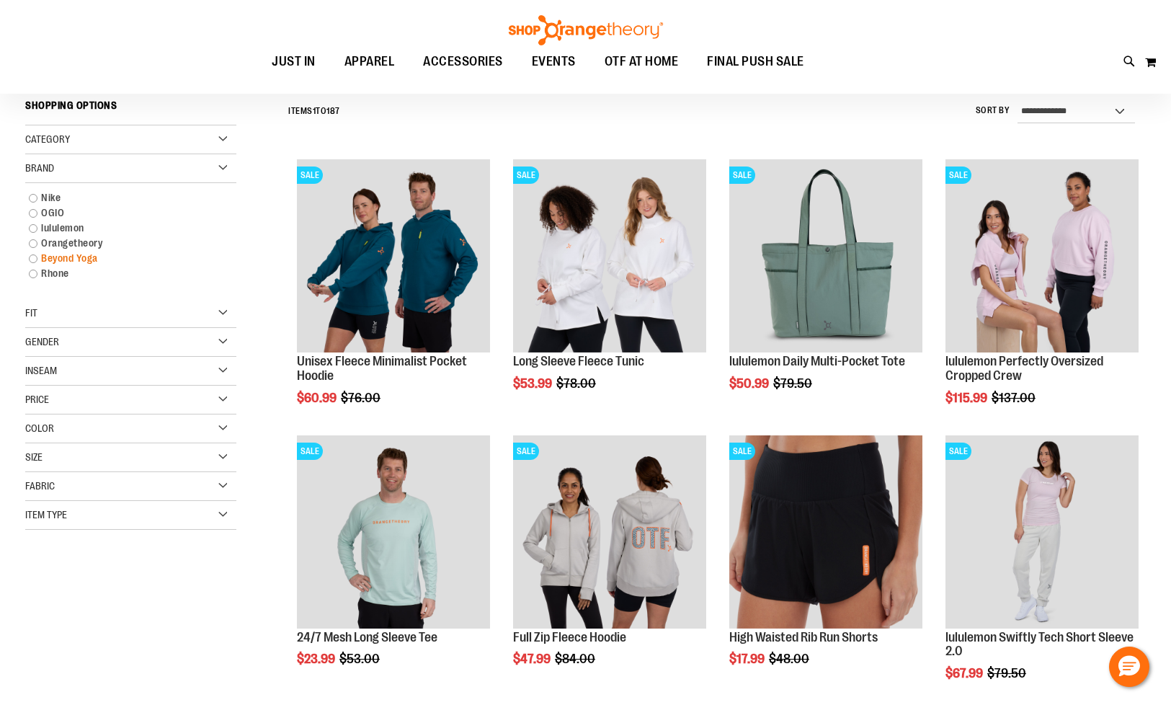 The height and width of the screenshot is (705, 1171). What do you see at coordinates (123, 228) in the screenshot?
I see `a: lululemon` at bounding box center [123, 228].